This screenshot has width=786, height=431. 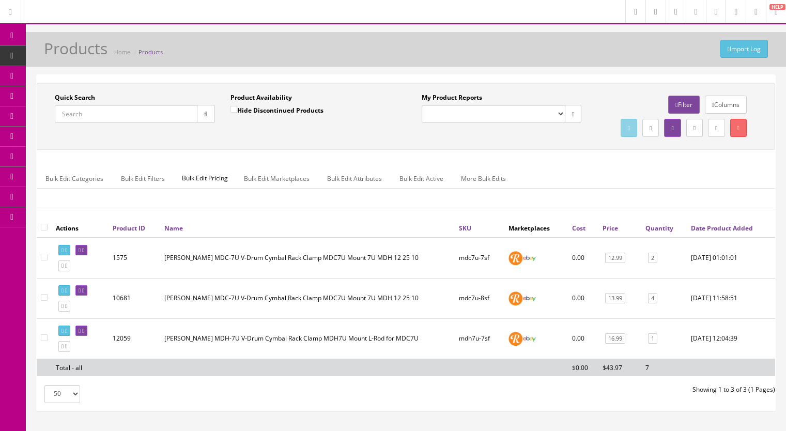 What do you see at coordinates (579, 228) in the screenshot?
I see `a: Cost` at bounding box center [579, 228].